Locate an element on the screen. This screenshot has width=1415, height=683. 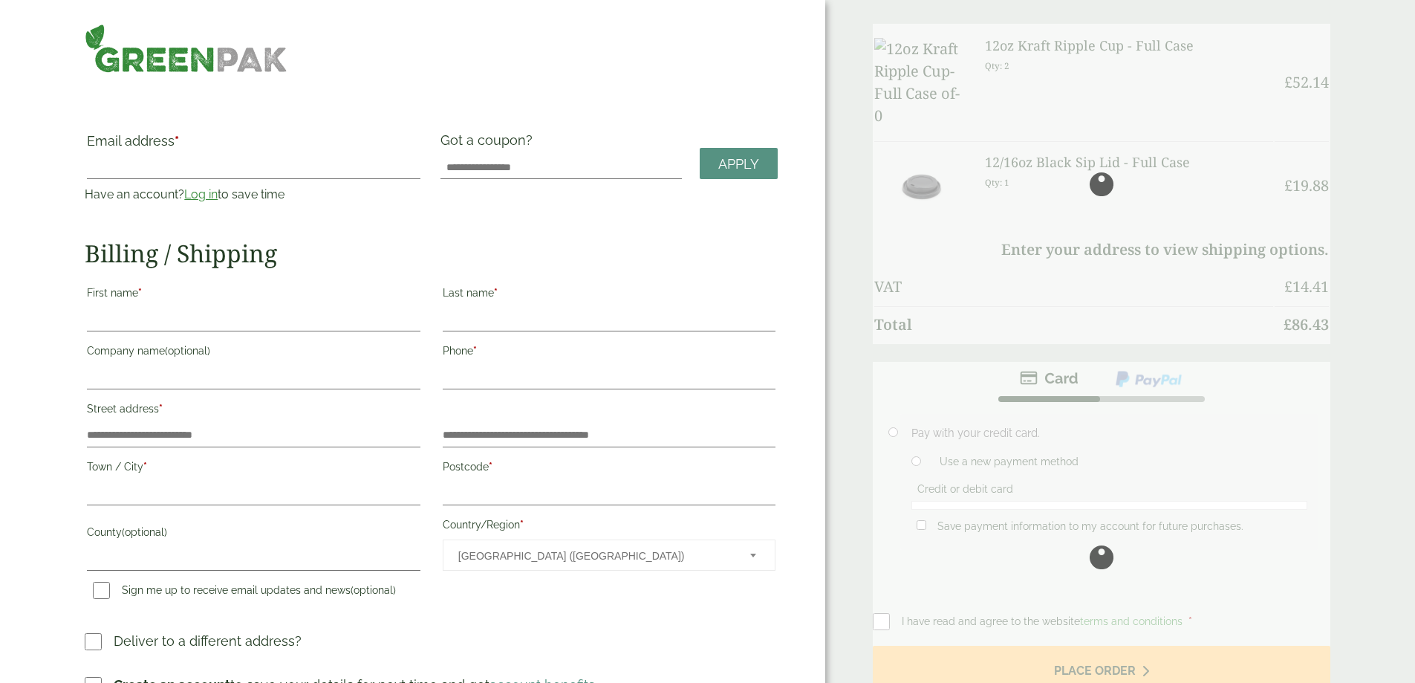
label: Phone is located at coordinates (609, 353).